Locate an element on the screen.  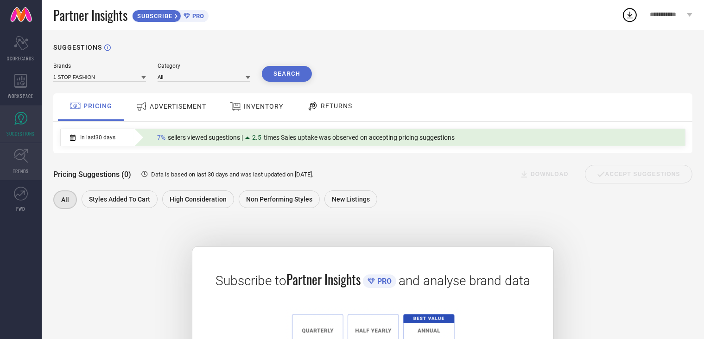
span: 2.5 is located at coordinates (257, 137).